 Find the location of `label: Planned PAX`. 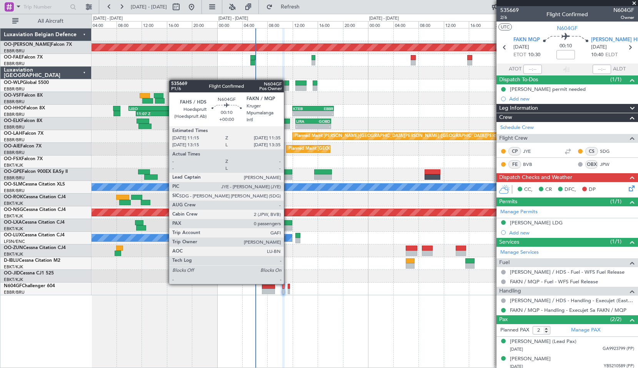

label: Planned PAX is located at coordinates (515, 330).